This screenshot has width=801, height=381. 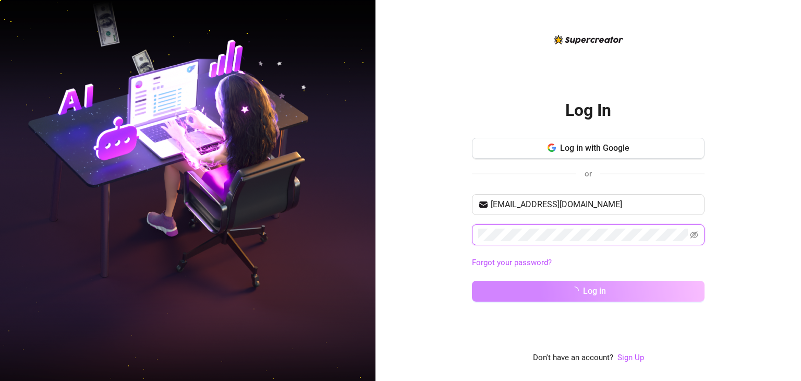 I want to click on img: logo-BBDzfeDw.svg, so click(x=588, y=40).